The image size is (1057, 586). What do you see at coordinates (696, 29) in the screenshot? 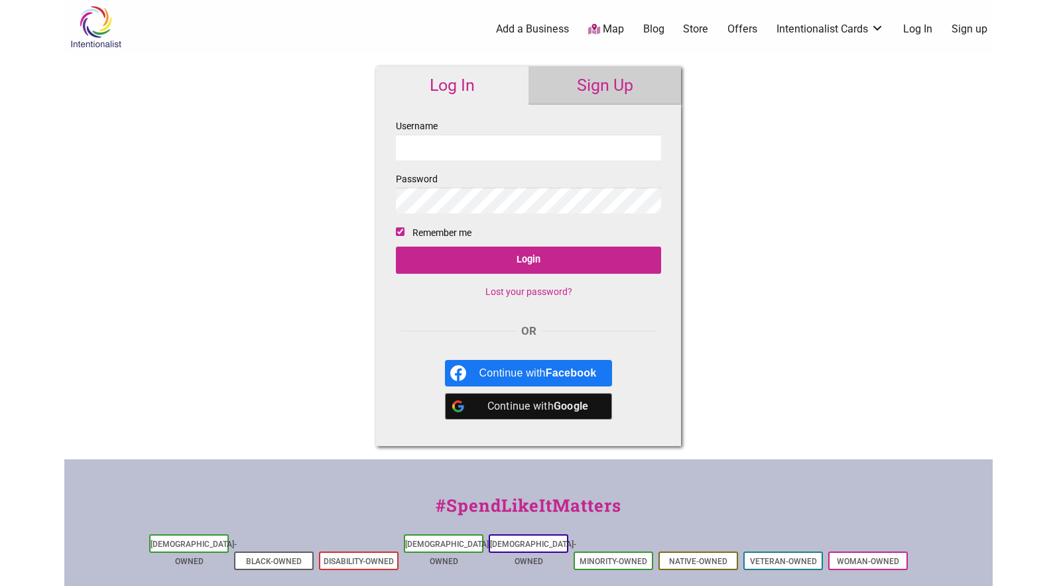
I see `a: Store` at bounding box center [696, 29].